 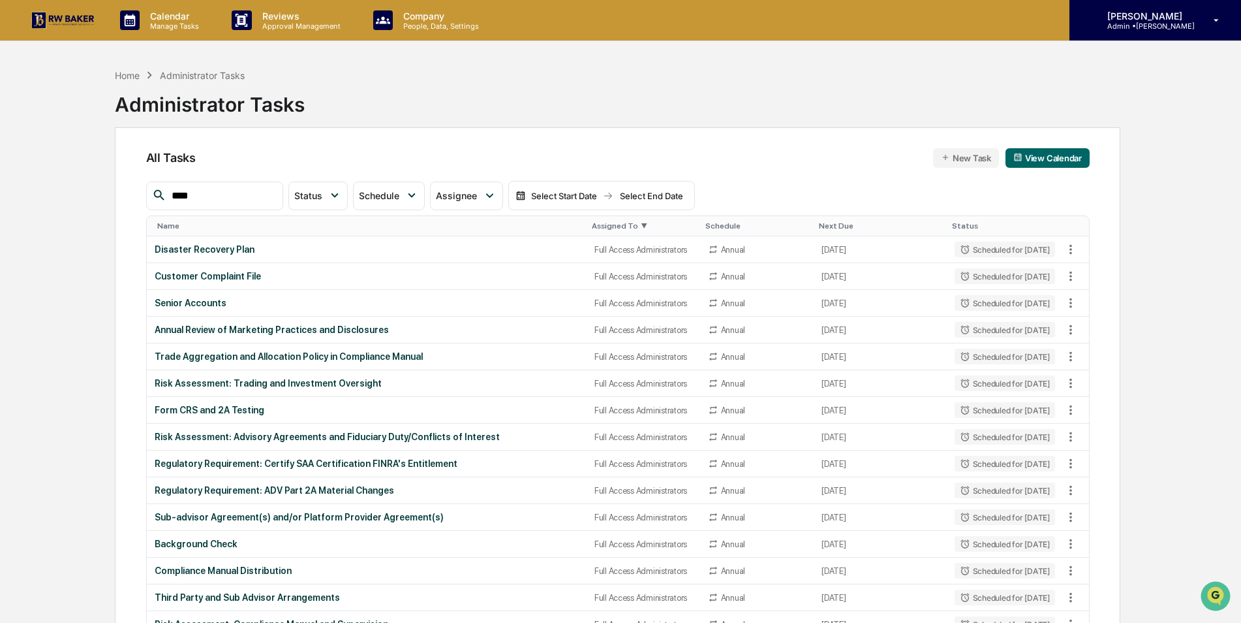 I want to click on div: Administrator Tasks, so click(x=209, y=99).